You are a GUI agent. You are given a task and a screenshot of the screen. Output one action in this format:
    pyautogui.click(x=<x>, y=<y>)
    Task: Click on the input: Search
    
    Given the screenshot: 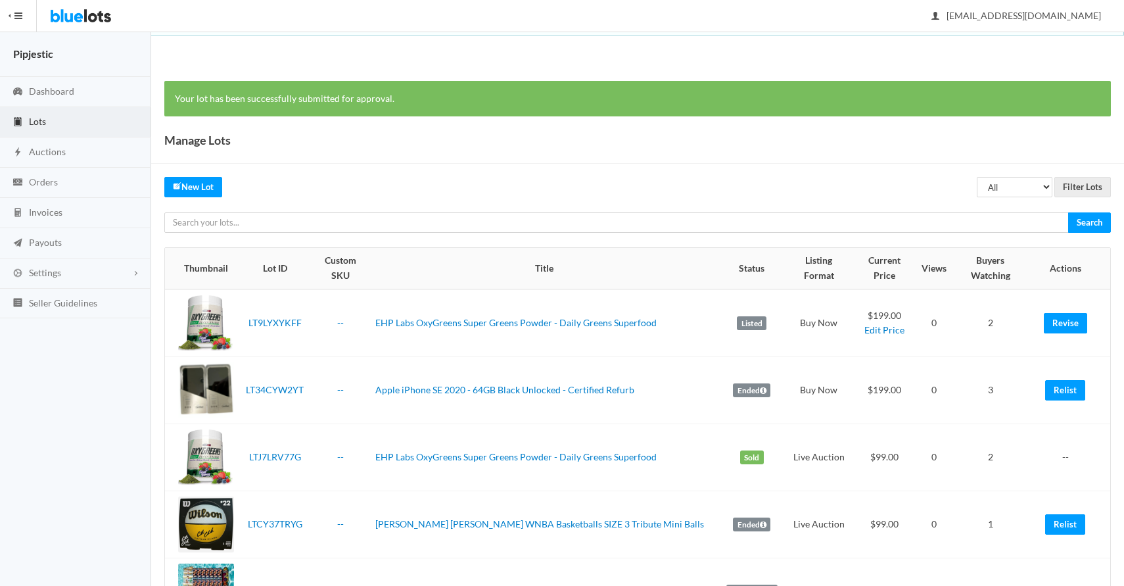 What is the action you would take?
    pyautogui.click(x=1089, y=222)
    